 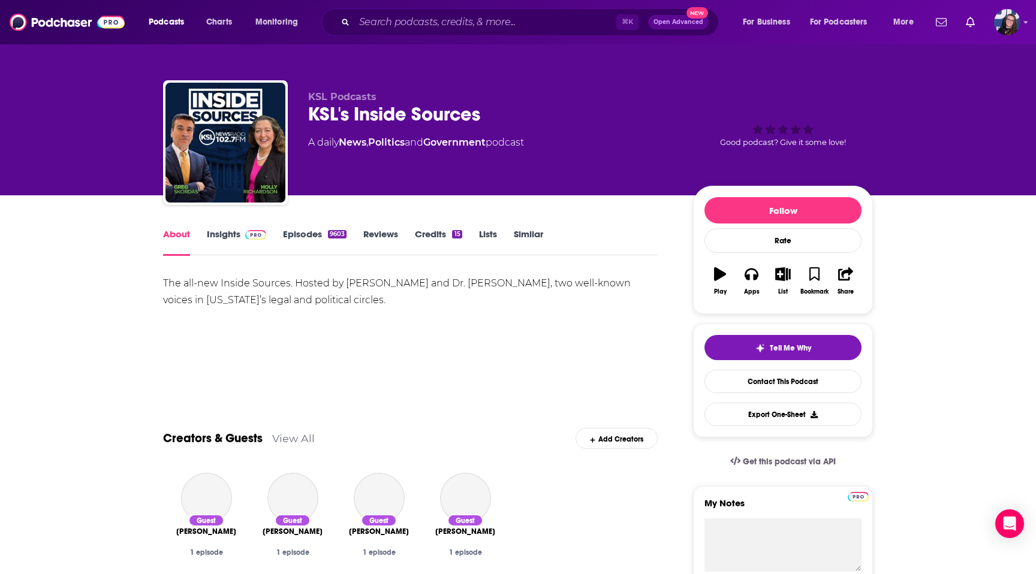 What do you see at coordinates (1007, 22) in the screenshot?
I see `img: User Profile` at bounding box center [1007, 22].